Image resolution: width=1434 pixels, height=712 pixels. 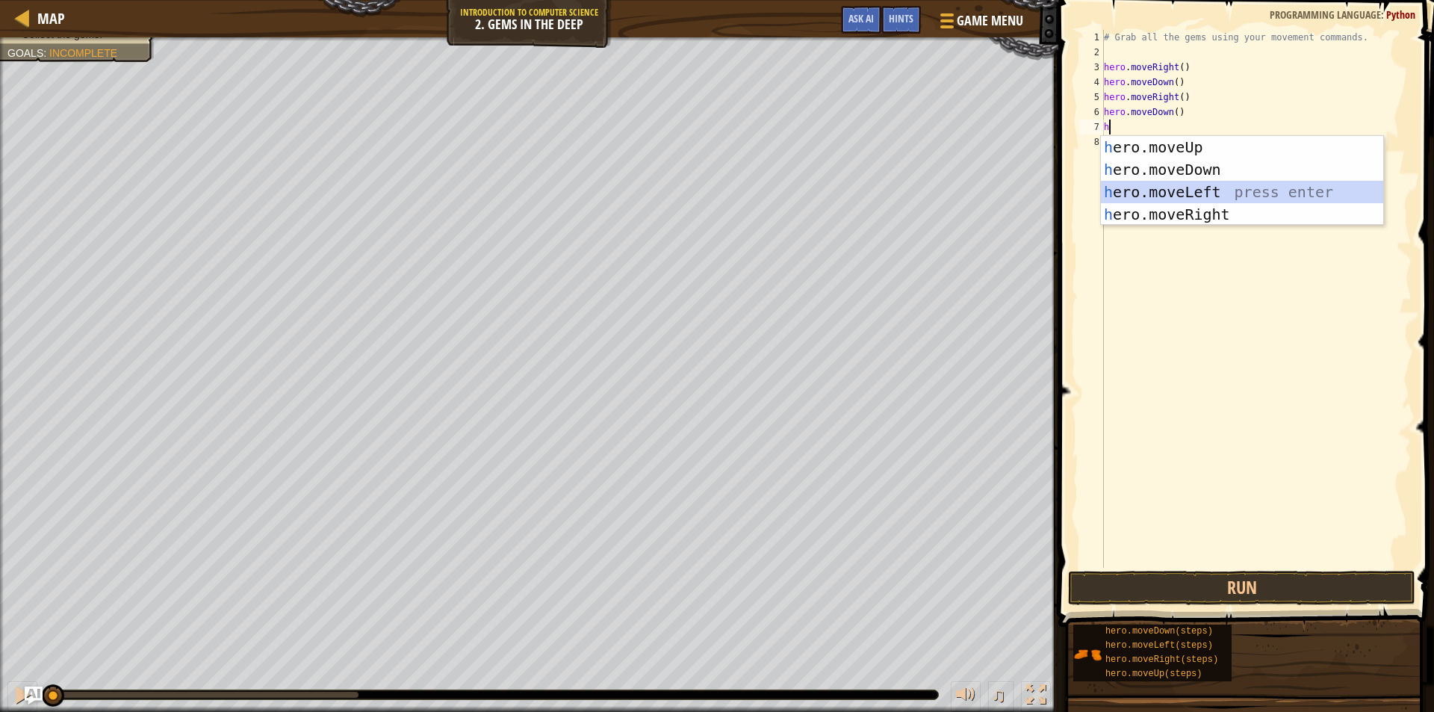 I want to click on span: Programming language, so click(x=1325, y=14).